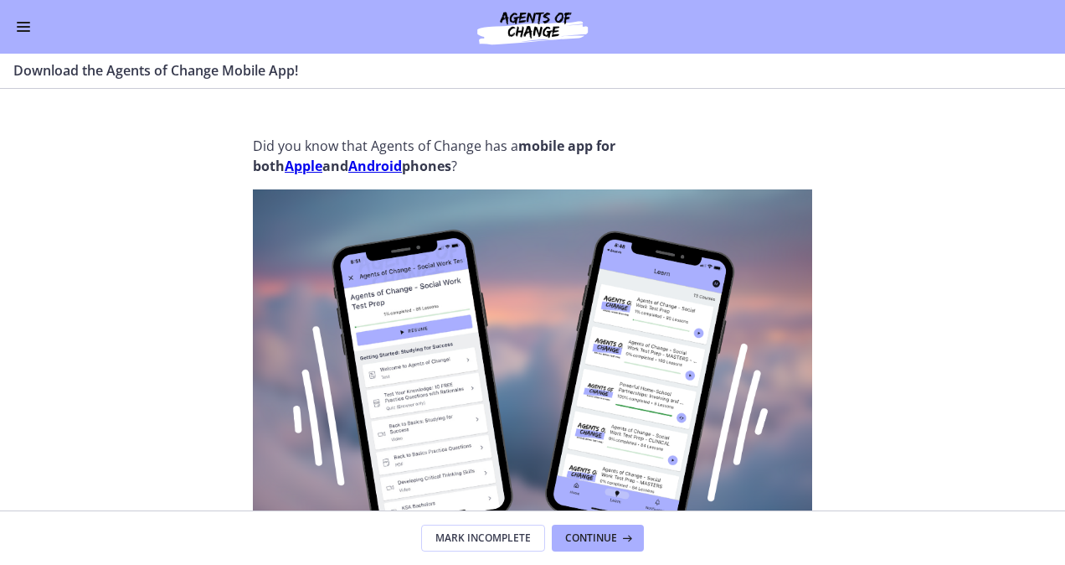 The width and height of the screenshot is (1065, 565). Describe the element at coordinates (591, 538) in the screenshot. I see `span: Continue` at that location.